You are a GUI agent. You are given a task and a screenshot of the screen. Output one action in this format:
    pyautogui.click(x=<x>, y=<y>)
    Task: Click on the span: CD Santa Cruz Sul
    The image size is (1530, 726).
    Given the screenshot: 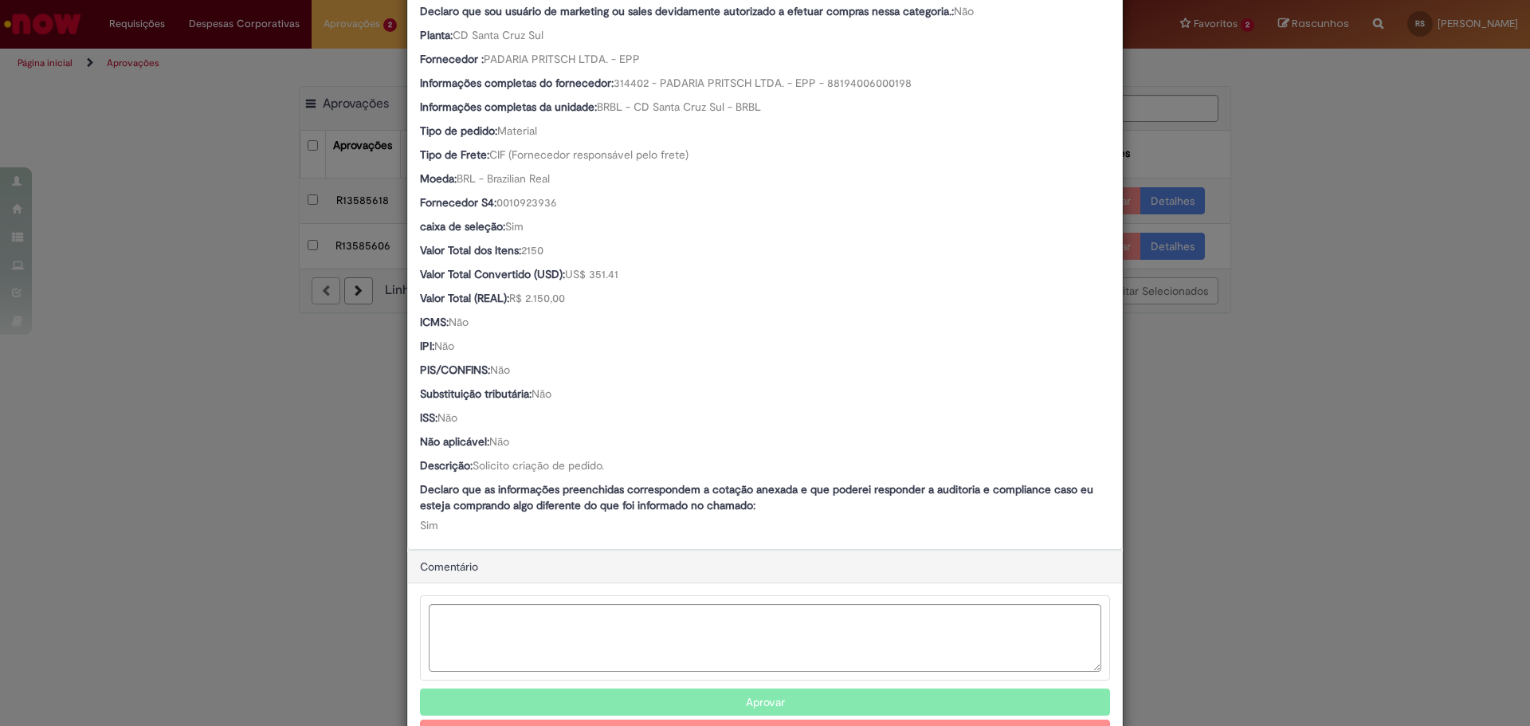 What is the action you would take?
    pyautogui.click(x=498, y=35)
    